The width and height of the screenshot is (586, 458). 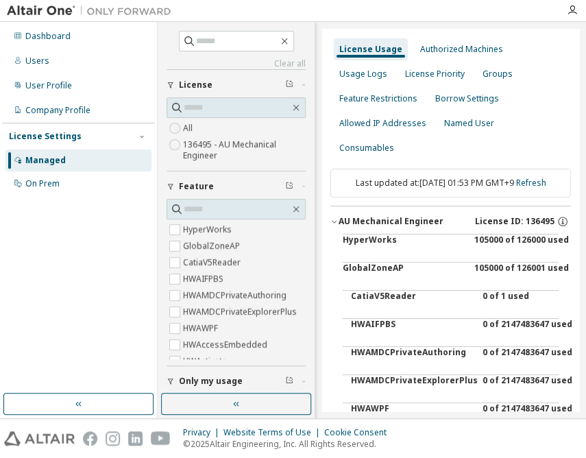 What do you see at coordinates (90, 438) in the screenshot?
I see `img: facebook.svg` at bounding box center [90, 438].